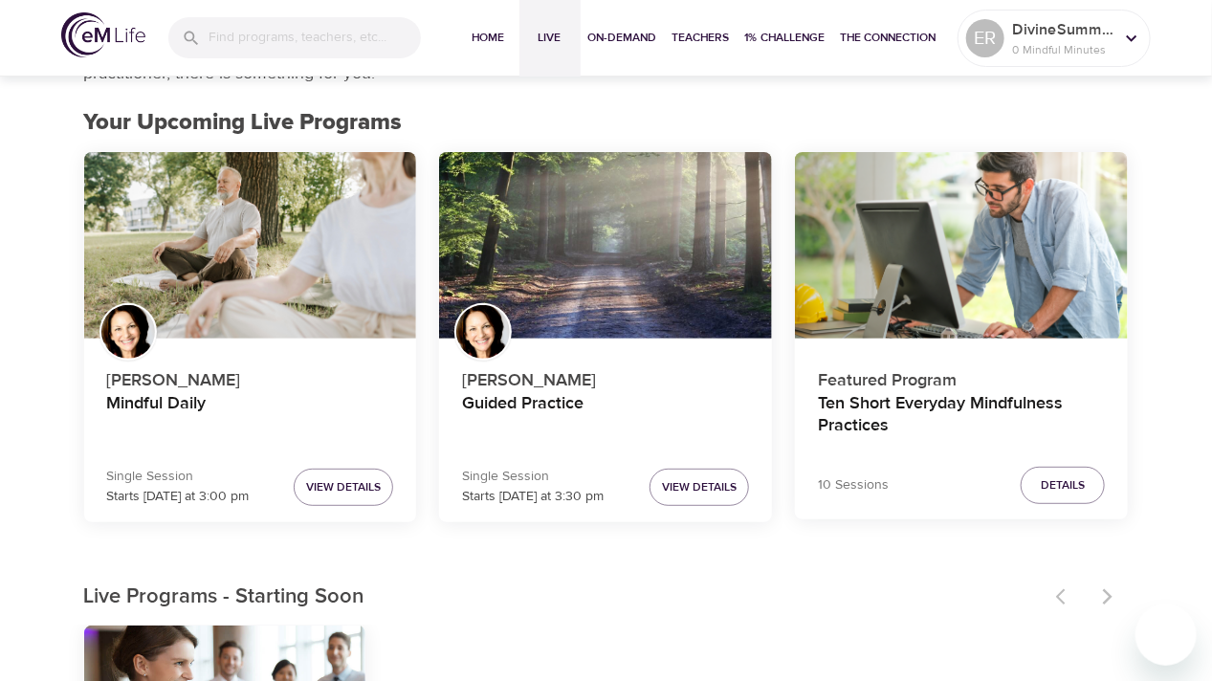 The height and width of the screenshot is (681, 1212). Describe the element at coordinates (985, 38) in the screenshot. I see `div: ER` at that location.